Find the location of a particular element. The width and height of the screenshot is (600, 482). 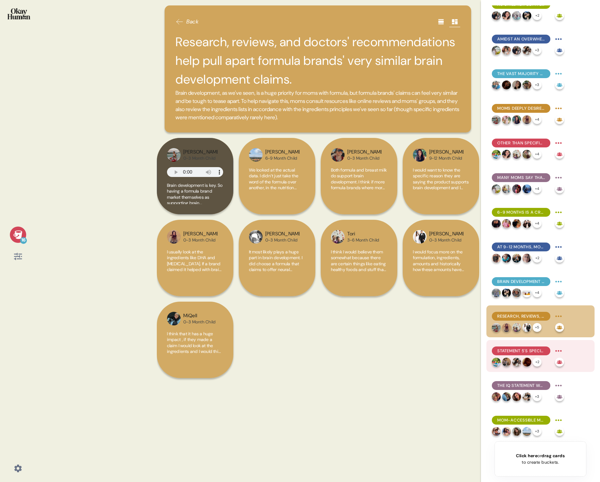

div: 6-9 Month Child is located at coordinates (282, 158).